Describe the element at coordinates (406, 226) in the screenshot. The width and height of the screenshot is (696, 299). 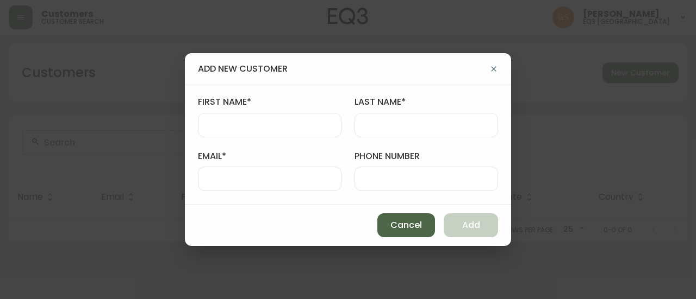
I see `button: Cancel` at that location.